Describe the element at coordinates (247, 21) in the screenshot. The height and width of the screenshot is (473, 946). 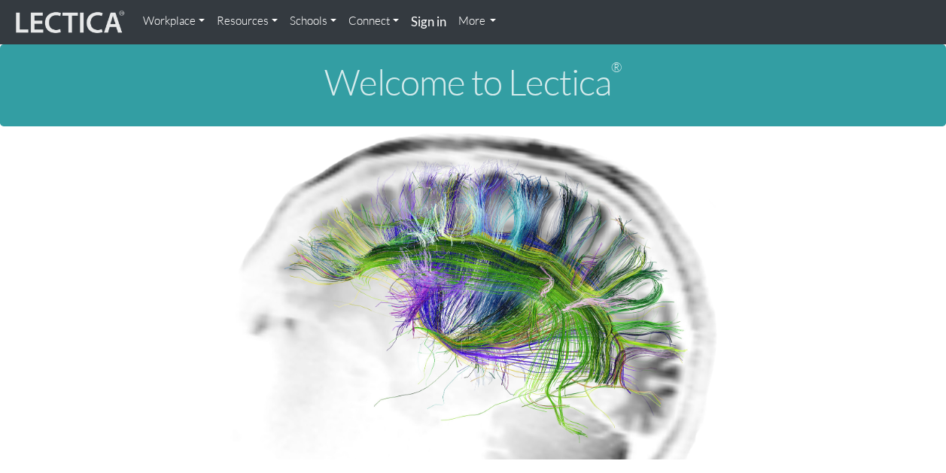
I see `a: Resources` at that location.